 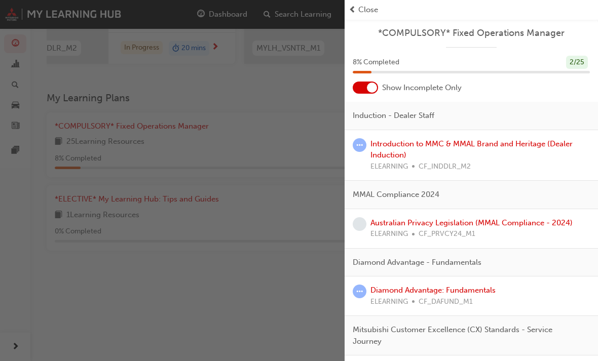 I want to click on span: Show Incomplete Only, so click(x=422, y=88).